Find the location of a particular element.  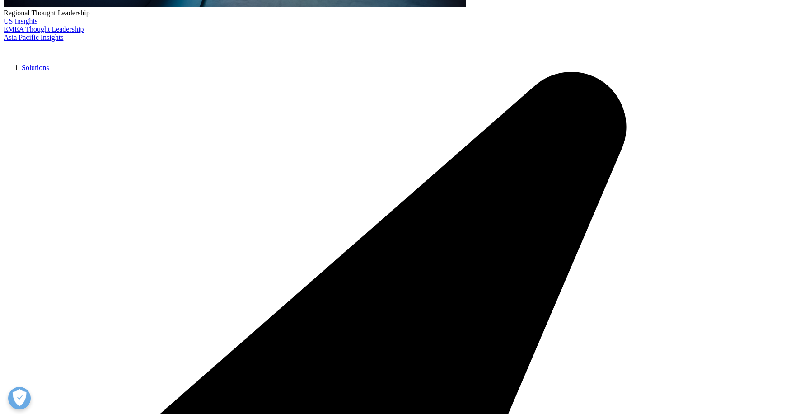

a: US Insights is located at coordinates (20, 21).